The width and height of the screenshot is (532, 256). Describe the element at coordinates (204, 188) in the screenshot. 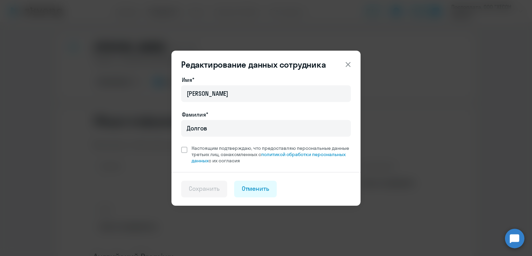

I see `div: Сохранить` at that location.